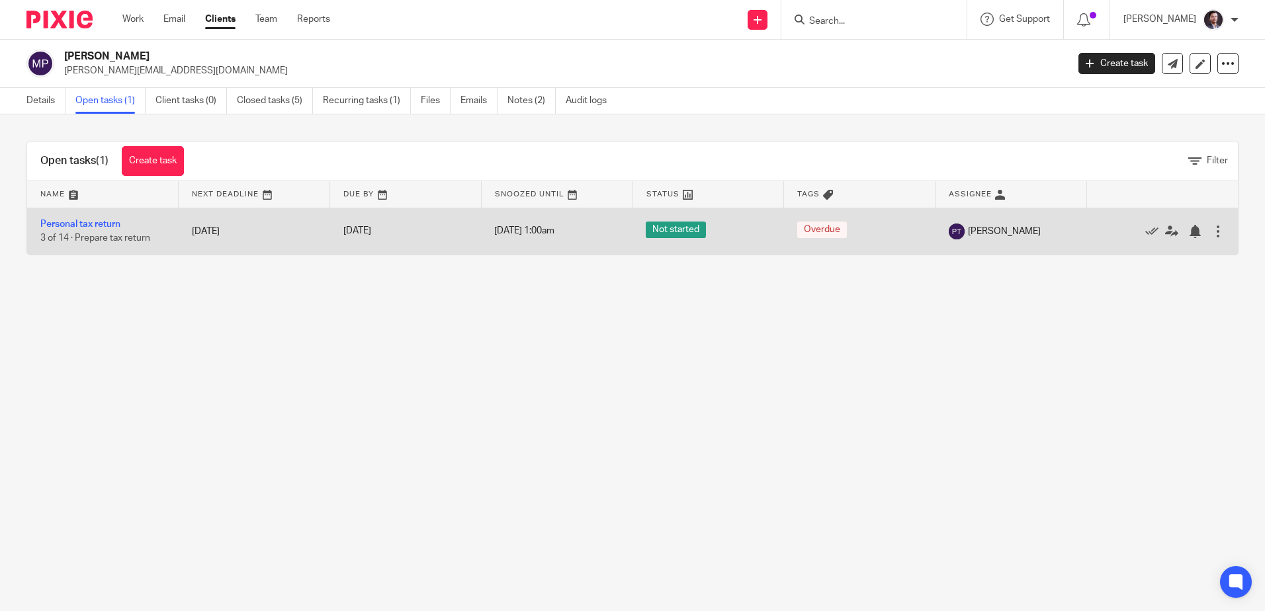 The height and width of the screenshot is (611, 1265). What do you see at coordinates (46, 101) in the screenshot?
I see `a: Details` at bounding box center [46, 101].